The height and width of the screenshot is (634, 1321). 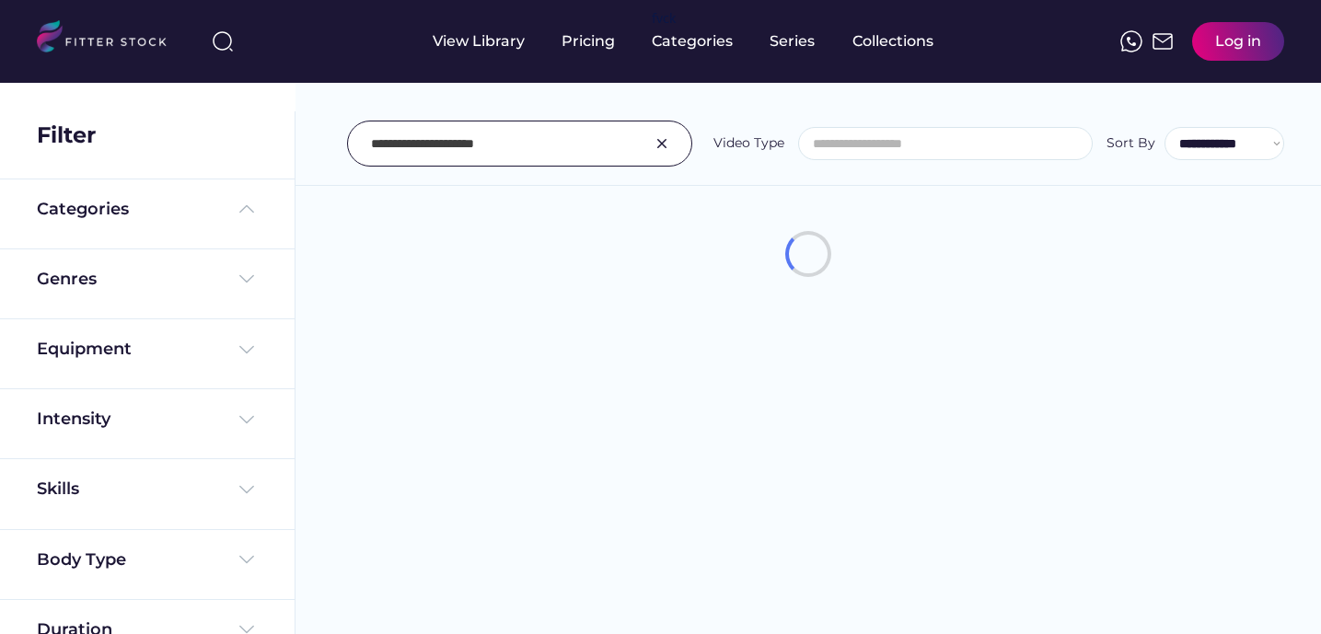 What do you see at coordinates (223, 41) in the screenshot?
I see `img: search-normal%203.svg` at bounding box center [223, 41].